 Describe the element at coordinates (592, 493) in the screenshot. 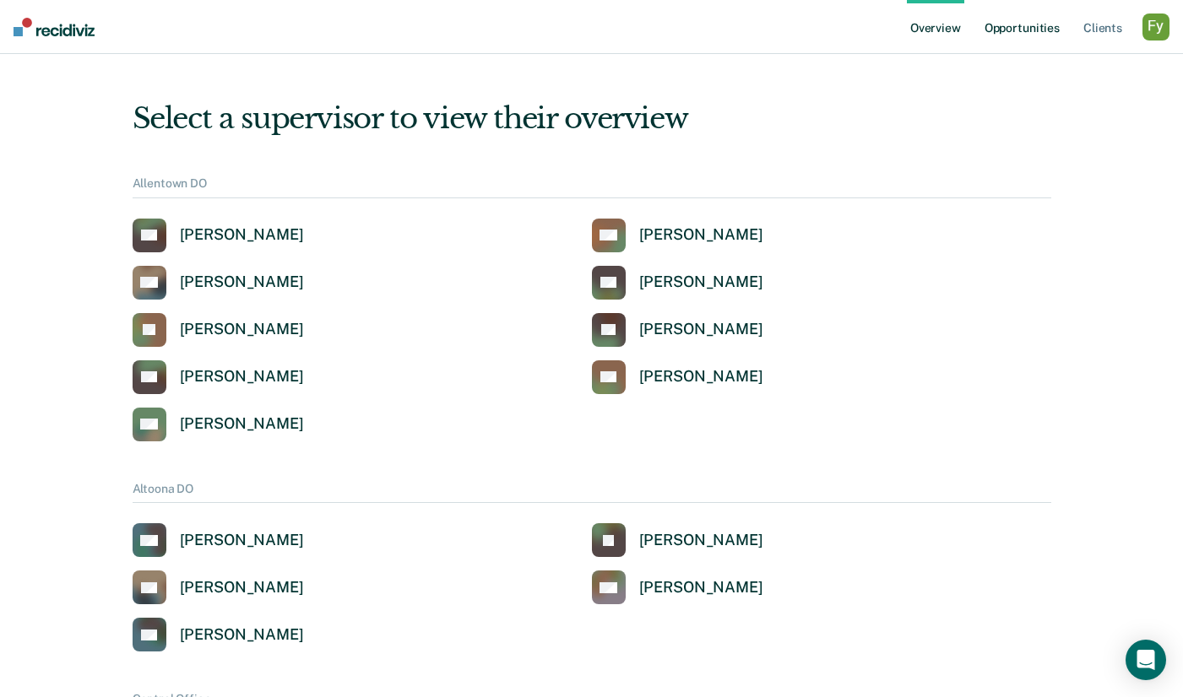

I see `div: Altoona DO` at that location.